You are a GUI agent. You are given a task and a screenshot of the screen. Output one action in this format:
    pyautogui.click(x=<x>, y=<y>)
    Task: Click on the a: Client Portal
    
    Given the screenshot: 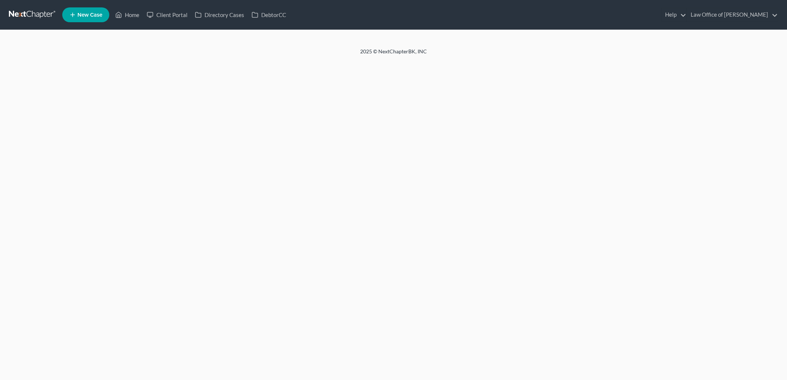 What is the action you would take?
    pyautogui.click(x=167, y=15)
    